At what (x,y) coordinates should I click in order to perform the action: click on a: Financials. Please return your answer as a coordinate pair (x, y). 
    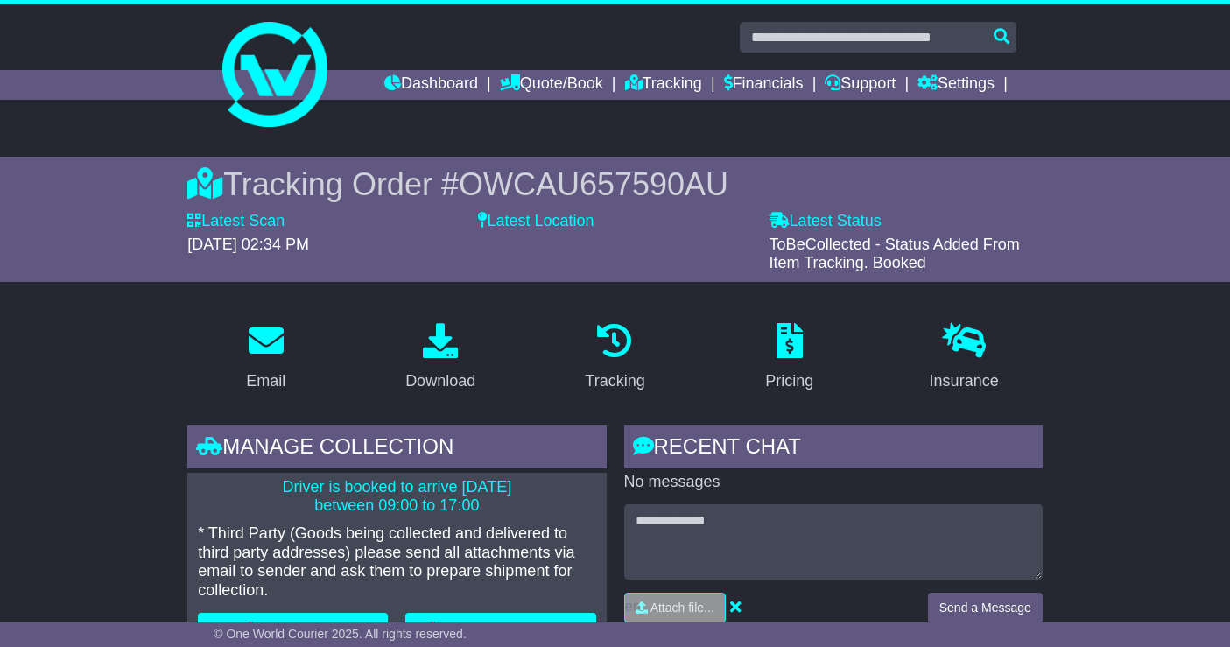
    Looking at the image, I should click on (763, 85).